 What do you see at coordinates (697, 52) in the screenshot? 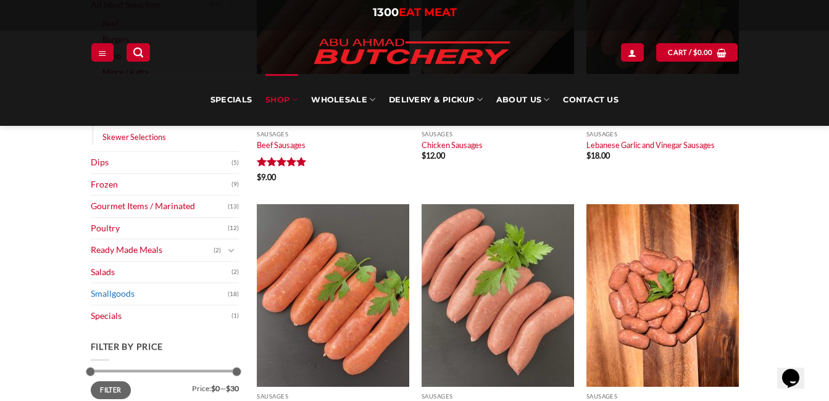
I see `a: View cart` at bounding box center [697, 52].